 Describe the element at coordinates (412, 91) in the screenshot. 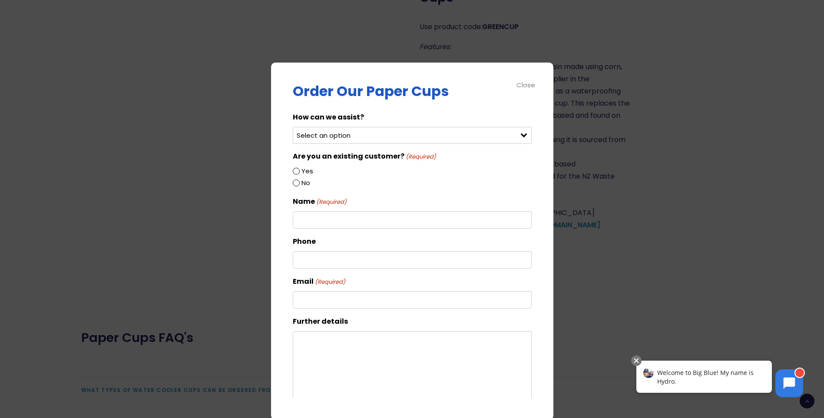

I see `p: Order Our Paper Cups` at that location.